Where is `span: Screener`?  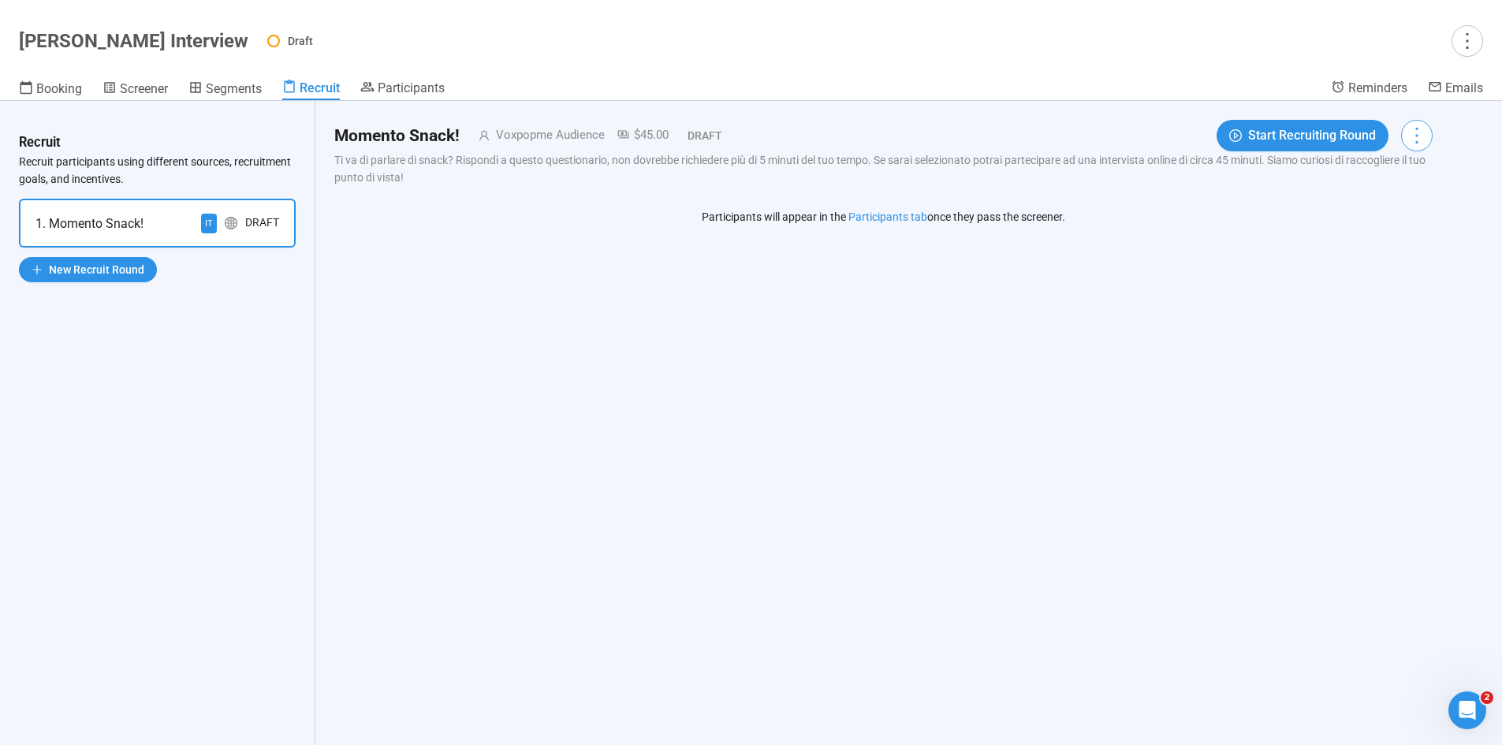 span: Screener is located at coordinates (143, 88).